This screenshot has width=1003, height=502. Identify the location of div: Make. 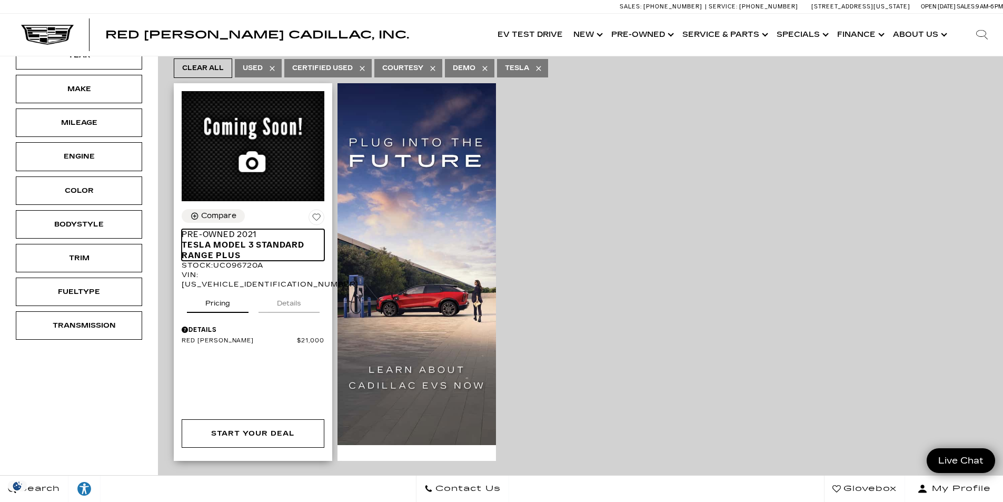
(79, 89).